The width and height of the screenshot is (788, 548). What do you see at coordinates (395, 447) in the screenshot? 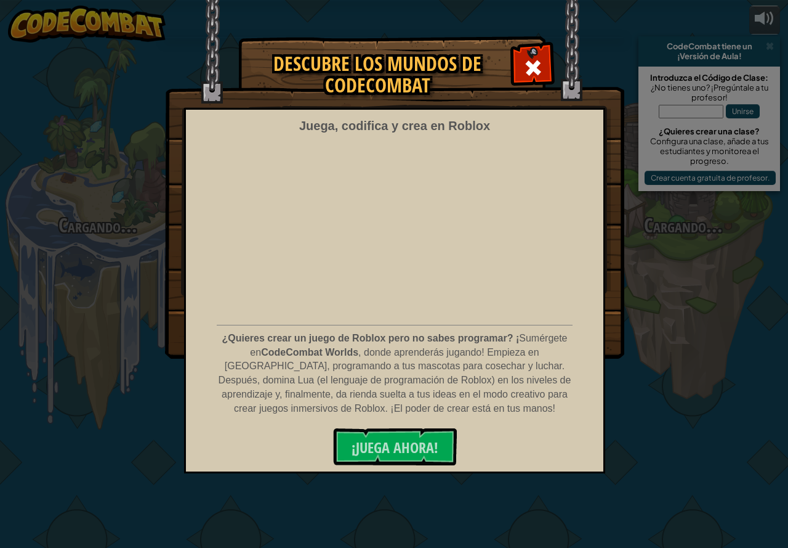
I see `font: ¡JUEGA AHORA!` at bounding box center [395, 447].